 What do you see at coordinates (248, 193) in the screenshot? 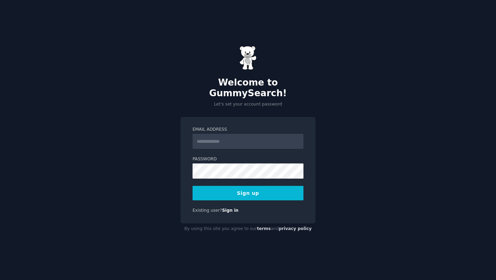
I see `button: Sign up` at bounding box center [248, 193].